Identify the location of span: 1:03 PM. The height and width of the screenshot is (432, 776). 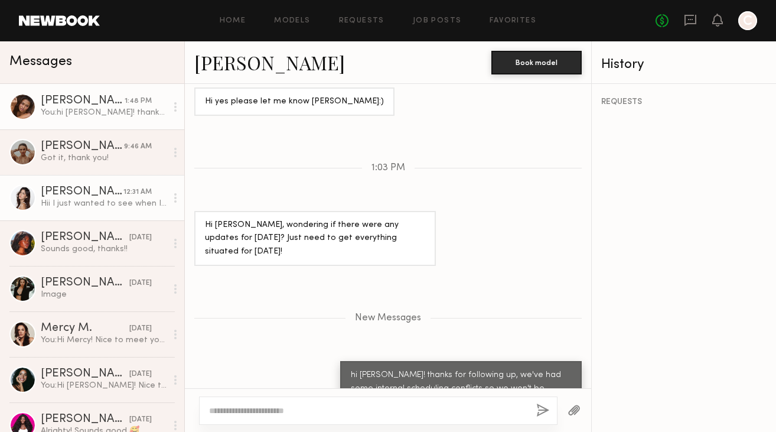
(388, 168).